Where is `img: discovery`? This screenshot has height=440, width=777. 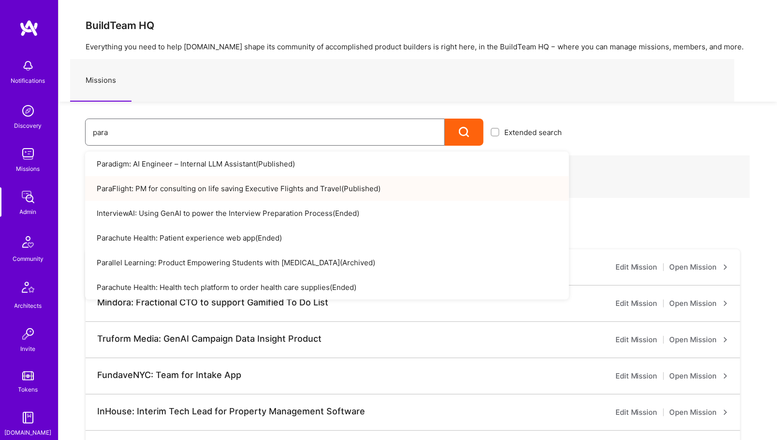
img: discovery is located at coordinates (28, 111).